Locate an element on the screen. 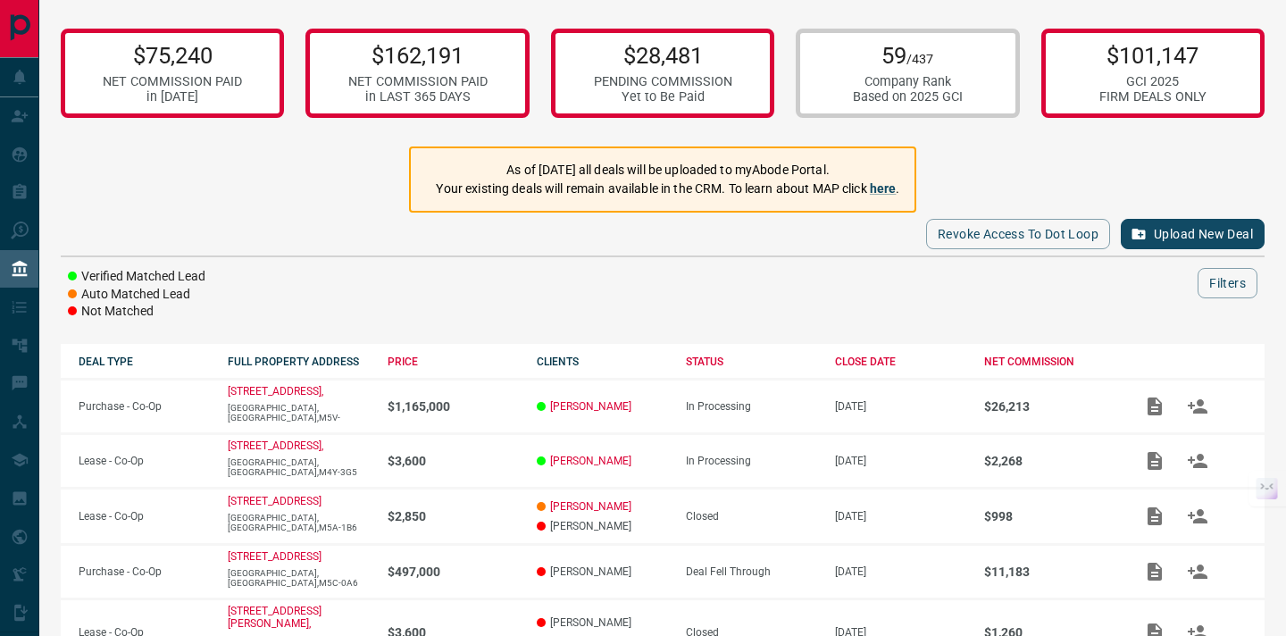 This screenshot has height=636, width=1286. div: NET COMMISSION is located at coordinates (1049, 362).